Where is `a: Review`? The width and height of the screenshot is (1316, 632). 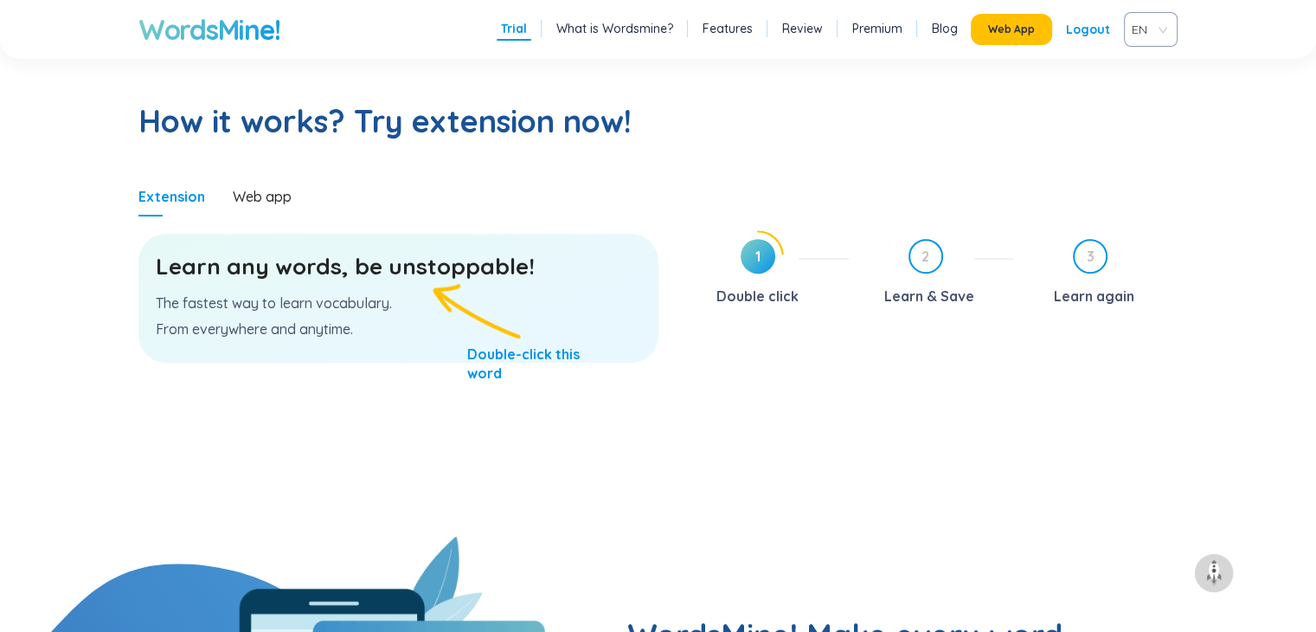
a: Review is located at coordinates (802, 29).